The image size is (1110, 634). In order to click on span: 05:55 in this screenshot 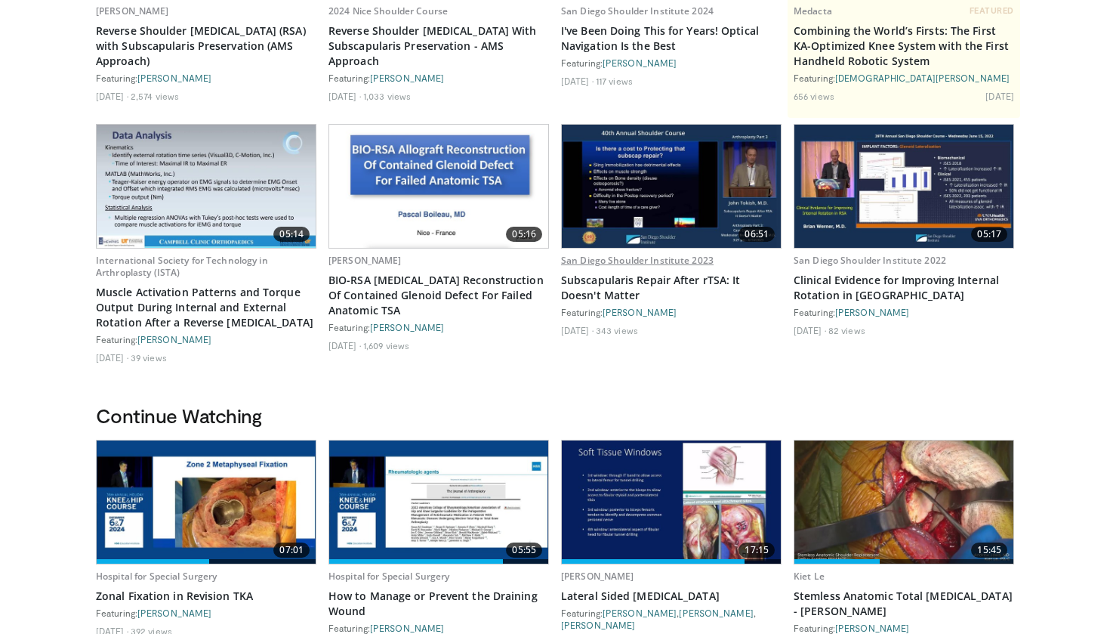, I will do `click(524, 550)`.